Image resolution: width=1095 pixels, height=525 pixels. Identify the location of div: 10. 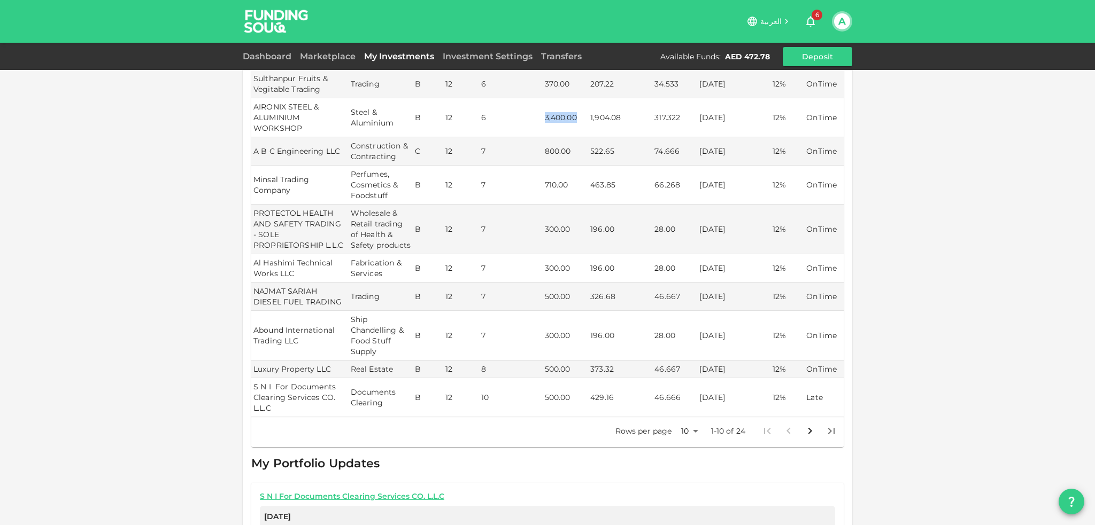
(689, 431).